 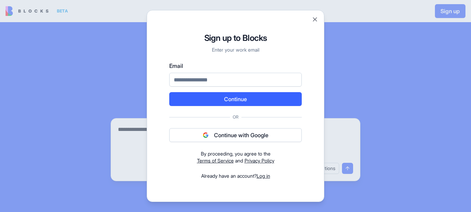 I want to click on button: Continue, so click(x=236, y=99).